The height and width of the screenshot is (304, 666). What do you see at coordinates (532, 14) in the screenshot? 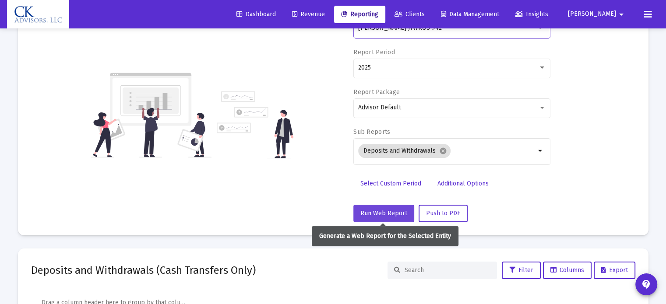
I see `span: Insights` at bounding box center [532, 14].